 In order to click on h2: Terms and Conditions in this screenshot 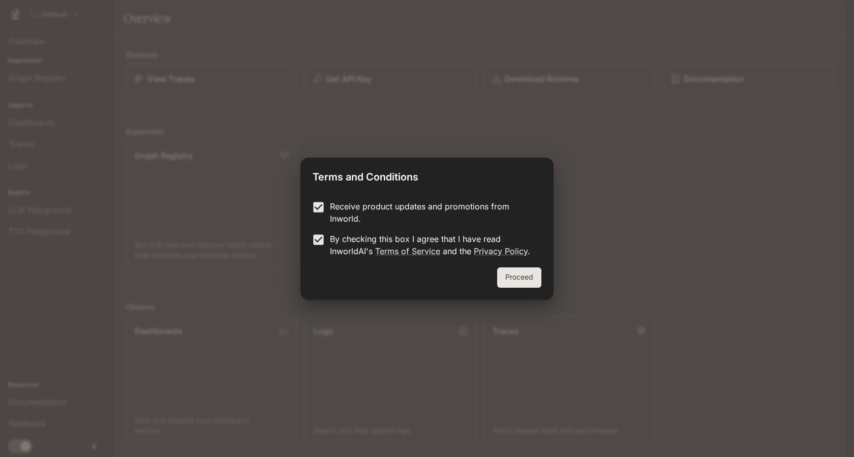, I will do `click(427, 175)`.